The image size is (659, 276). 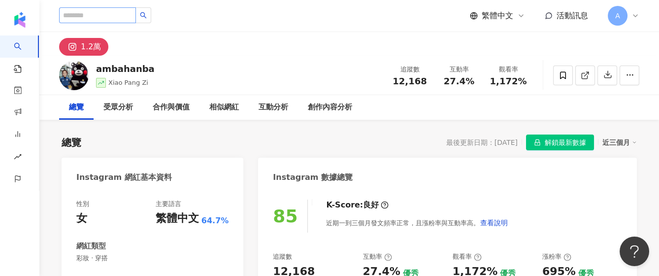 What do you see at coordinates (566, 143) in the screenshot?
I see `span: 解鎖最新數據` at bounding box center [566, 143].